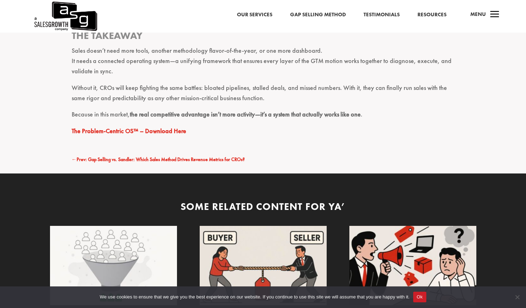 The image size is (526, 308). Describe the element at coordinates (478, 14) in the screenshot. I see `span: Menu` at that location.